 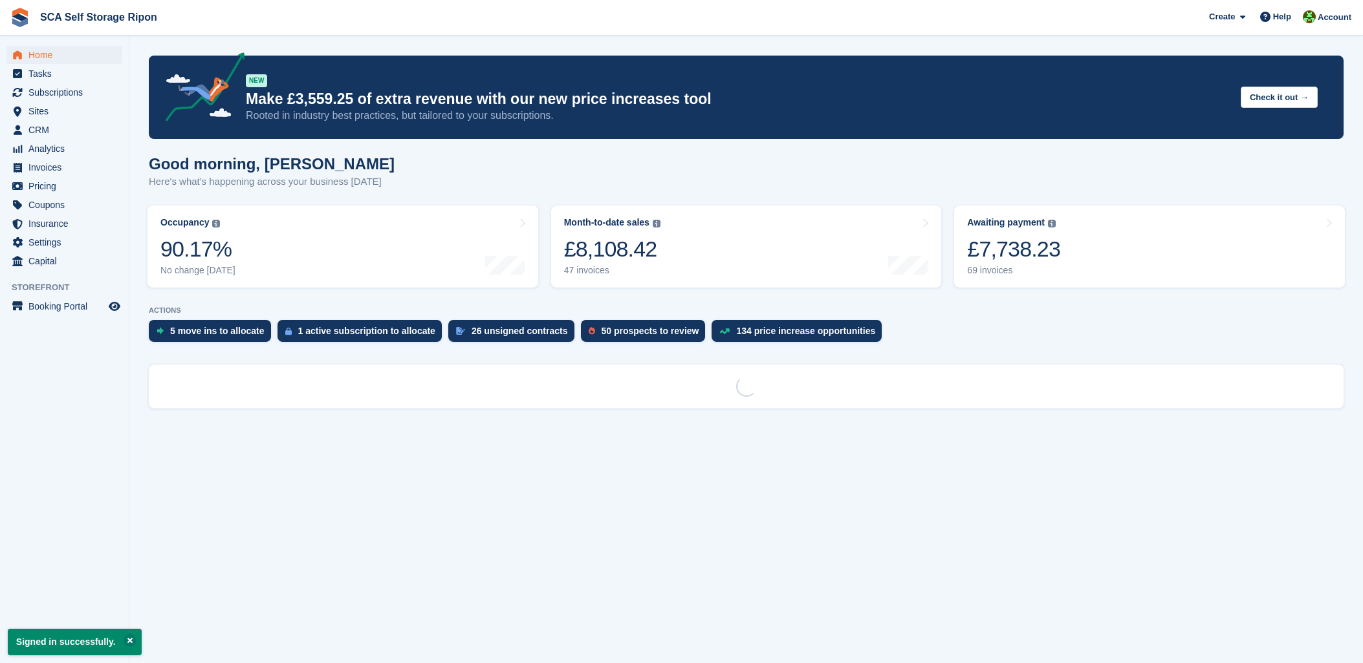 I want to click on a: 5 move ins to allocate, so click(x=213, y=334).